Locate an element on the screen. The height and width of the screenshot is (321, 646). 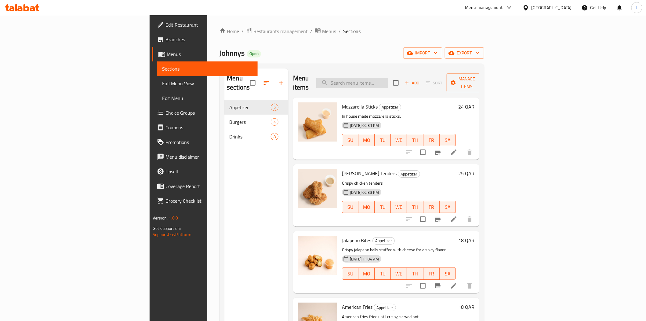
span: Menus is located at coordinates (329, 31).